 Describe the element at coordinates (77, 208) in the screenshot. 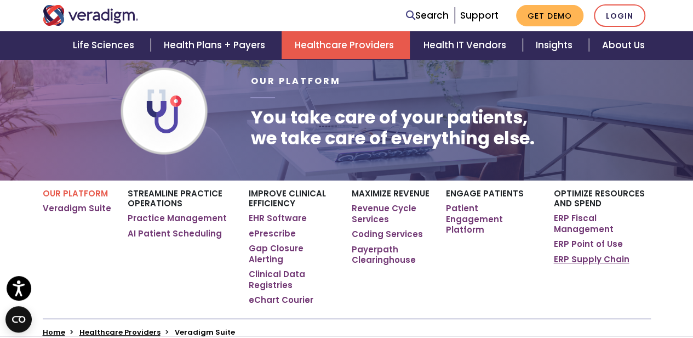

I see `a: Veradigm Suite` at that location.